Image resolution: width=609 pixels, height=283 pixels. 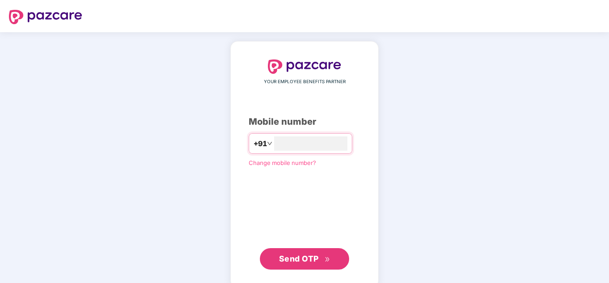 I want to click on div: Mobile number, so click(x=305, y=122).